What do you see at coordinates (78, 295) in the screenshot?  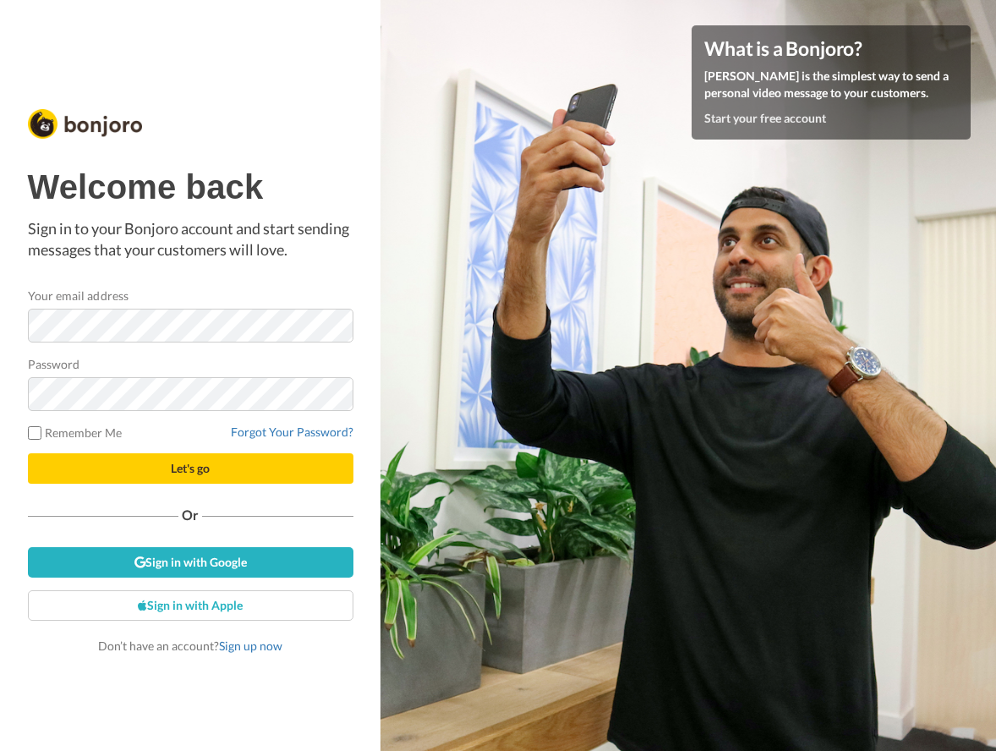 I see `label: Your email address` at bounding box center [78, 295].